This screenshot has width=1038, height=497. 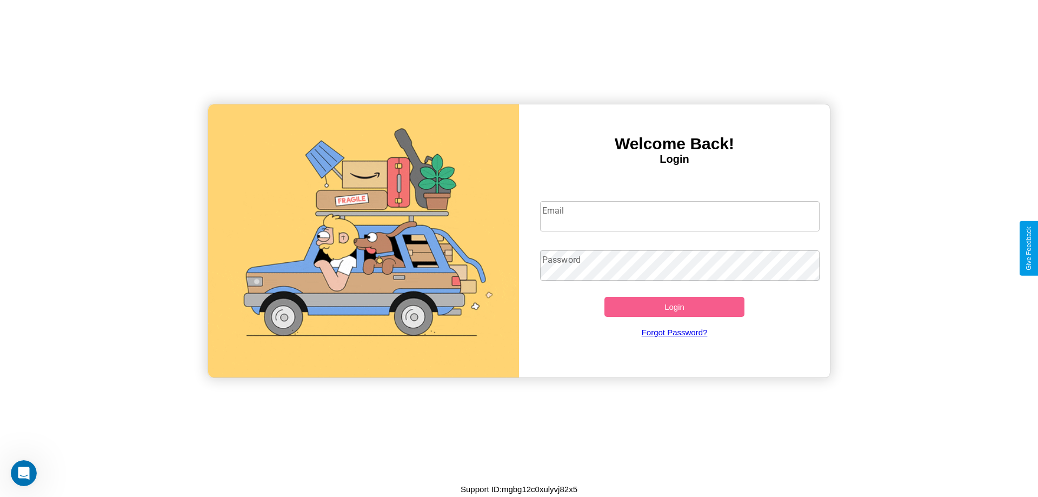 I want to click on h4: Login, so click(x=674, y=159).